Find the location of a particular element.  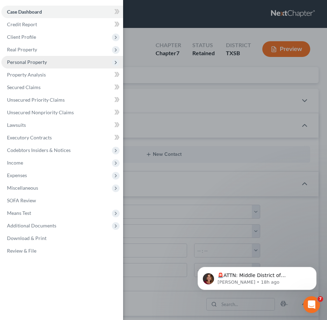

span: Secured Claims is located at coordinates (24, 87).